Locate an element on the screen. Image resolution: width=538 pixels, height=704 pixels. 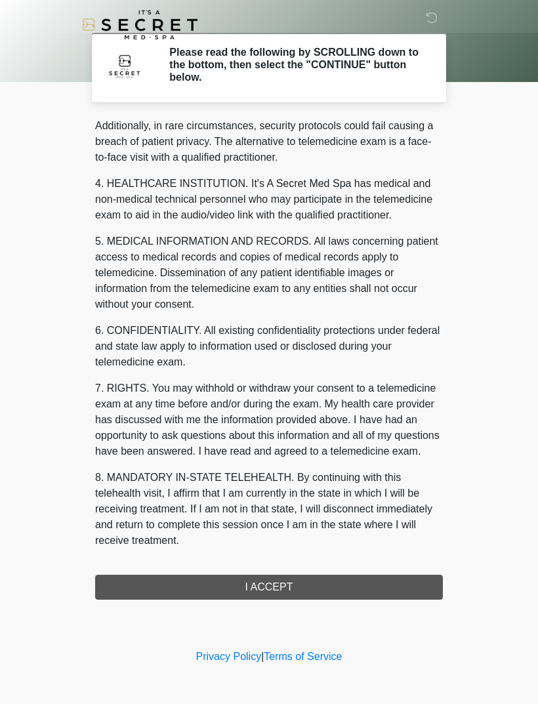
p: 7. RIGHTS. You may withhold or withdraw your consent to a telemedicine exam at any time before an... is located at coordinates (269, 420).